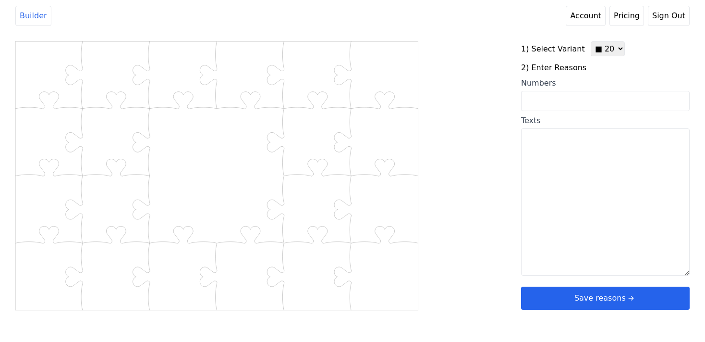 The height and width of the screenshot is (342, 705). Describe the element at coordinates (586, 16) in the screenshot. I see `a: Account` at that location.